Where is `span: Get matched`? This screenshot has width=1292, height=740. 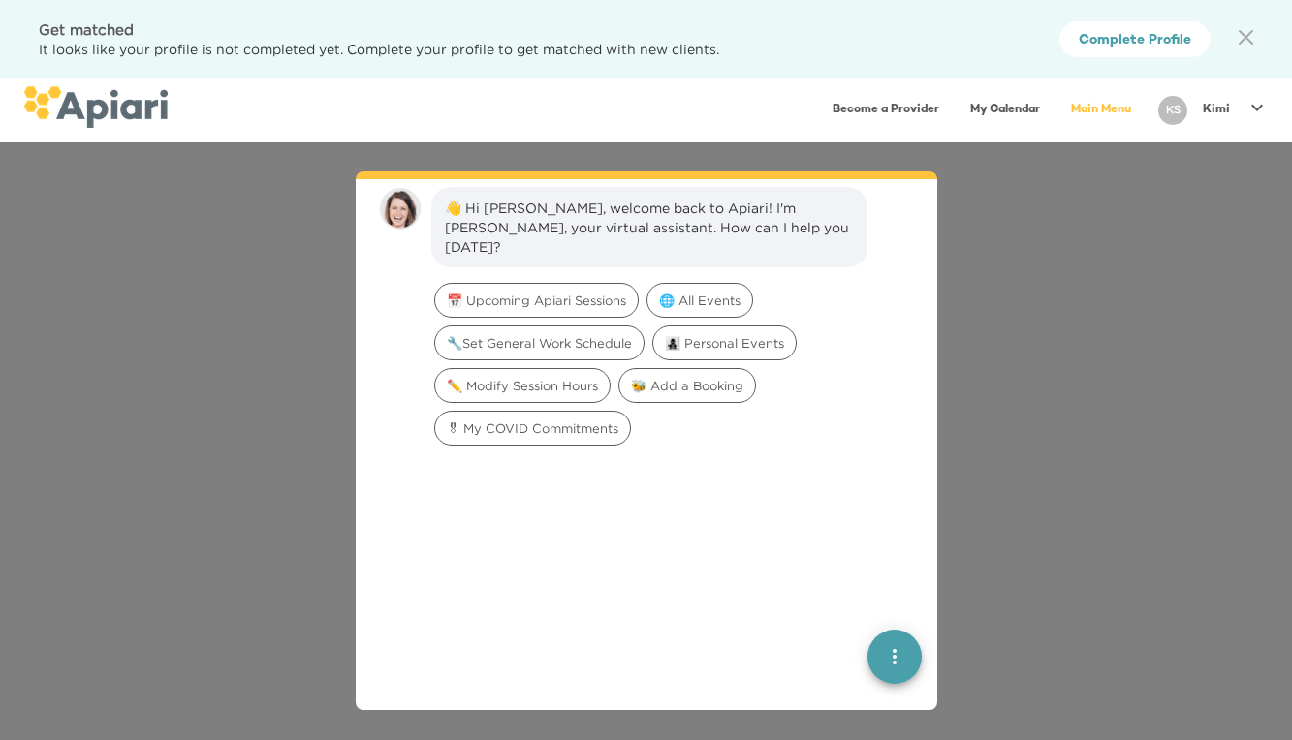 span: Get matched is located at coordinates (86, 29).